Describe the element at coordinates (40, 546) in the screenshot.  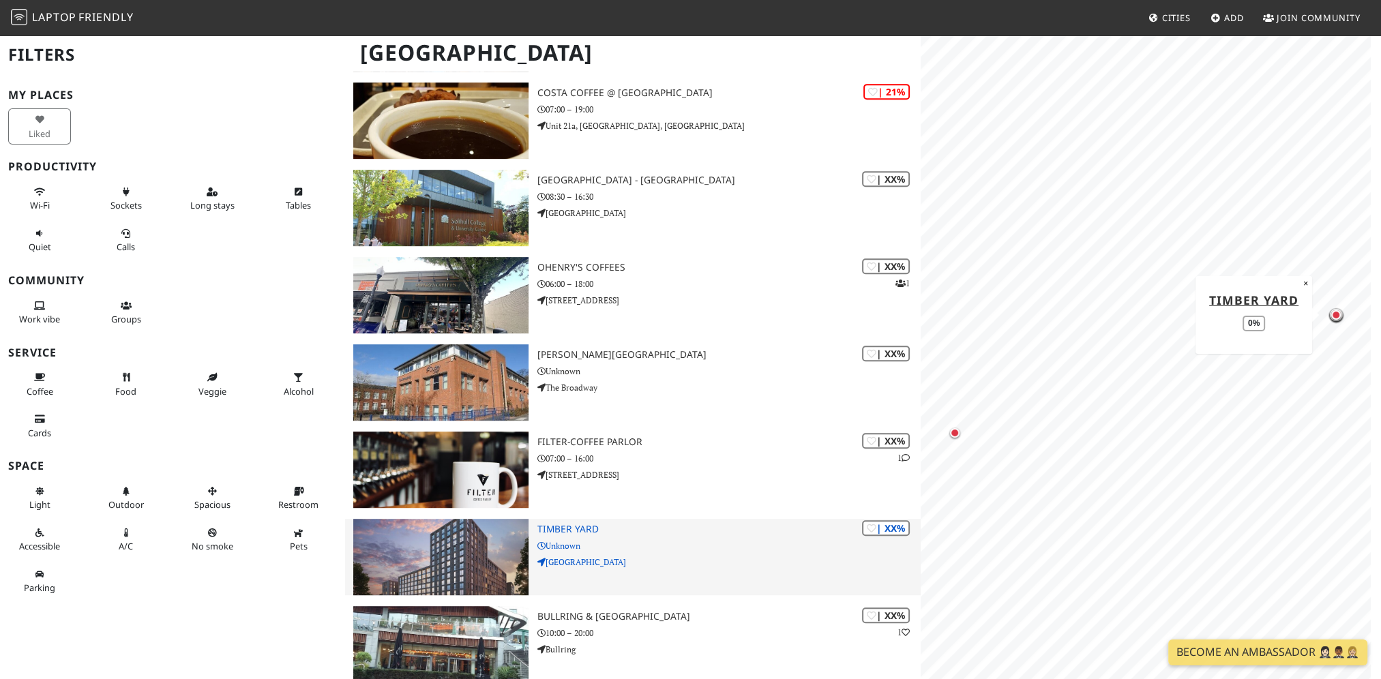
I see `span: Accessible` at that location.